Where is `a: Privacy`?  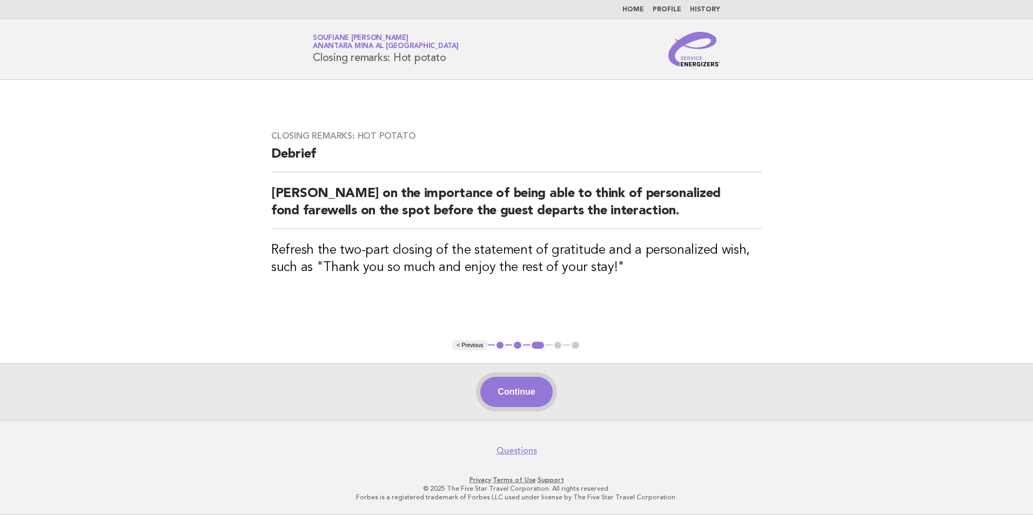 a: Privacy is located at coordinates (480, 480).